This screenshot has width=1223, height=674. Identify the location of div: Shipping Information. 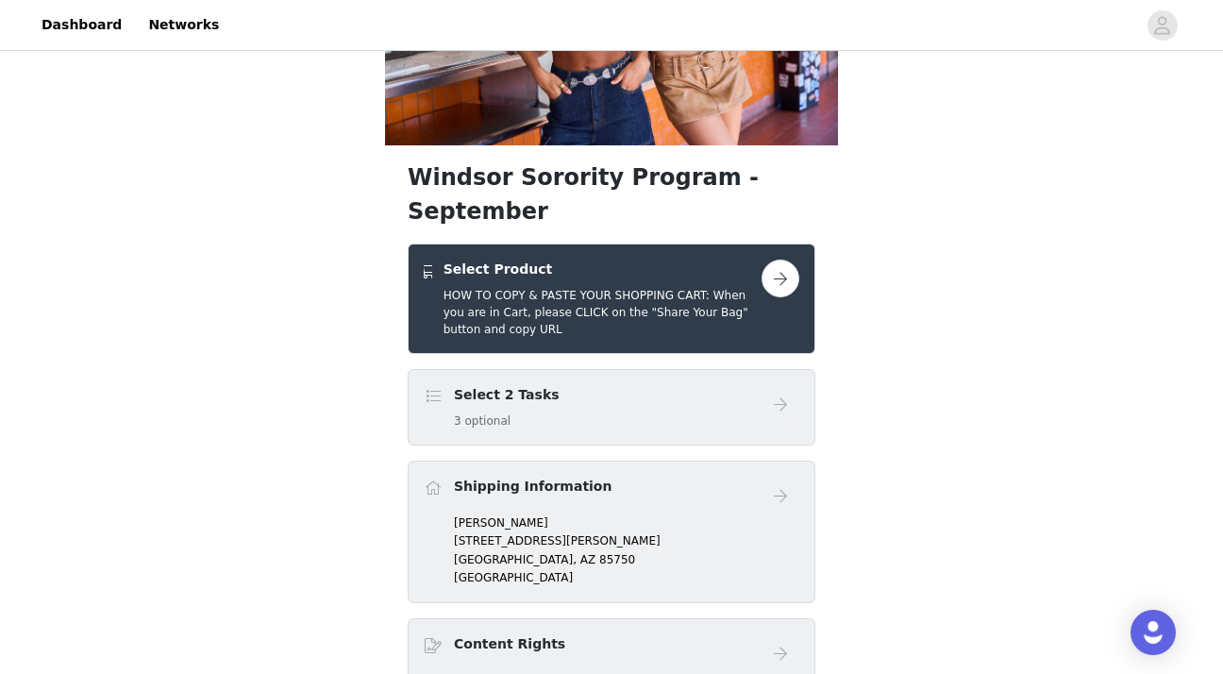
(611, 531).